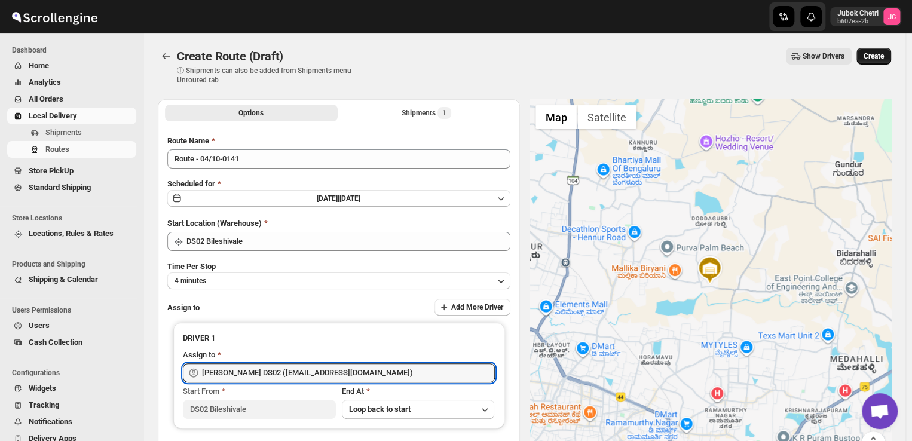 The height and width of the screenshot is (441, 912). What do you see at coordinates (472, 307) in the screenshot?
I see `button: Add More Driver` at bounding box center [472, 307].